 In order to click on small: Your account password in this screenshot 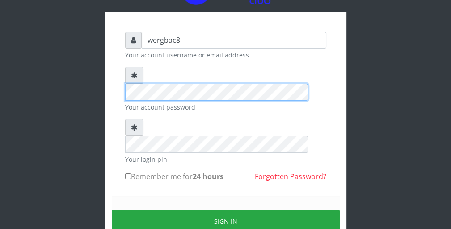, I will do `click(225, 107)`.